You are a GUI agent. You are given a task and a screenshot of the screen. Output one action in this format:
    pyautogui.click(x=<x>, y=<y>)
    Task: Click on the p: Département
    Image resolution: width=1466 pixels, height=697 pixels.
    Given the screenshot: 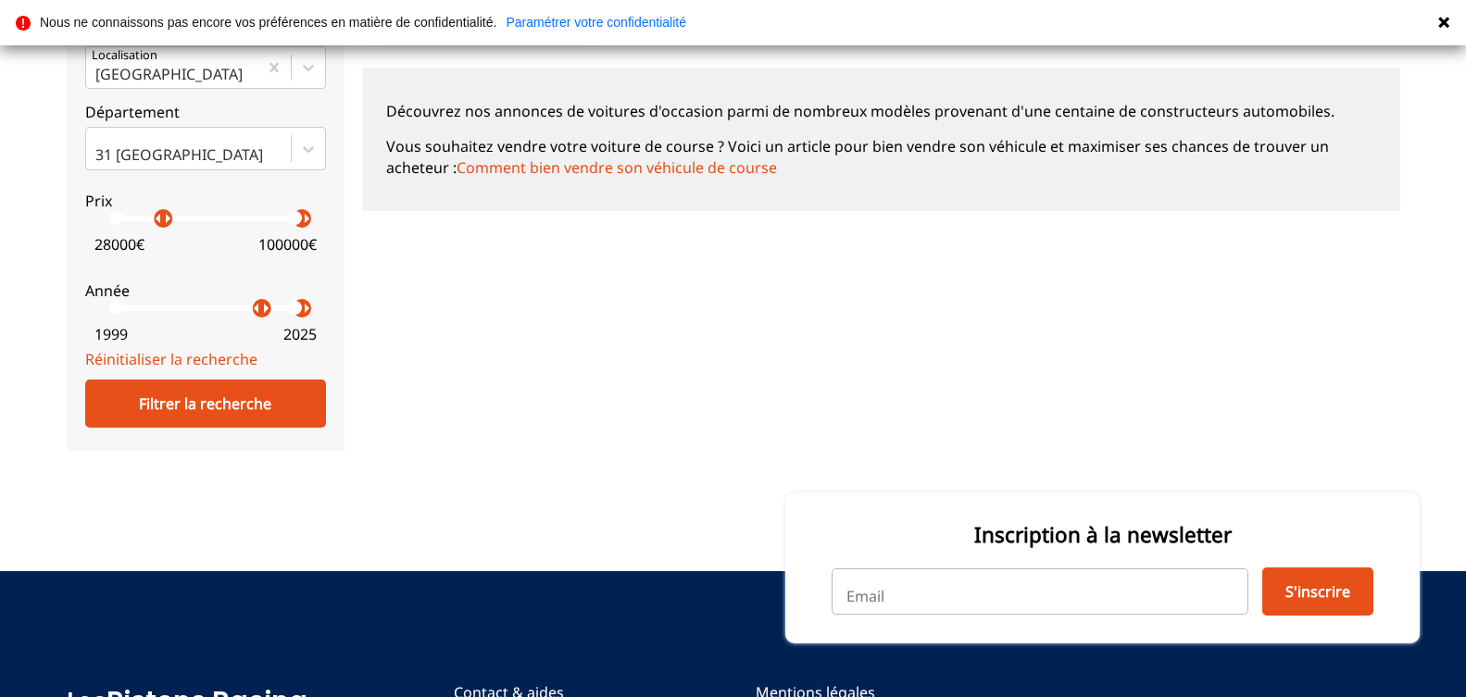 What is the action you would take?
    pyautogui.click(x=206, y=112)
    